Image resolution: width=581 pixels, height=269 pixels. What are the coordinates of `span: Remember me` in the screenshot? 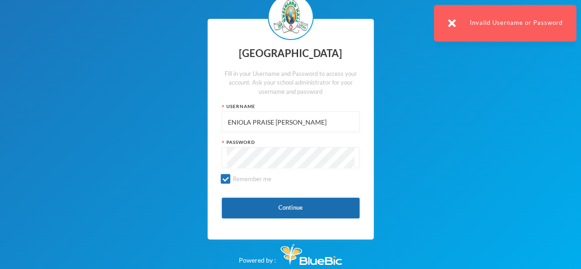 It's located at (252, 179).